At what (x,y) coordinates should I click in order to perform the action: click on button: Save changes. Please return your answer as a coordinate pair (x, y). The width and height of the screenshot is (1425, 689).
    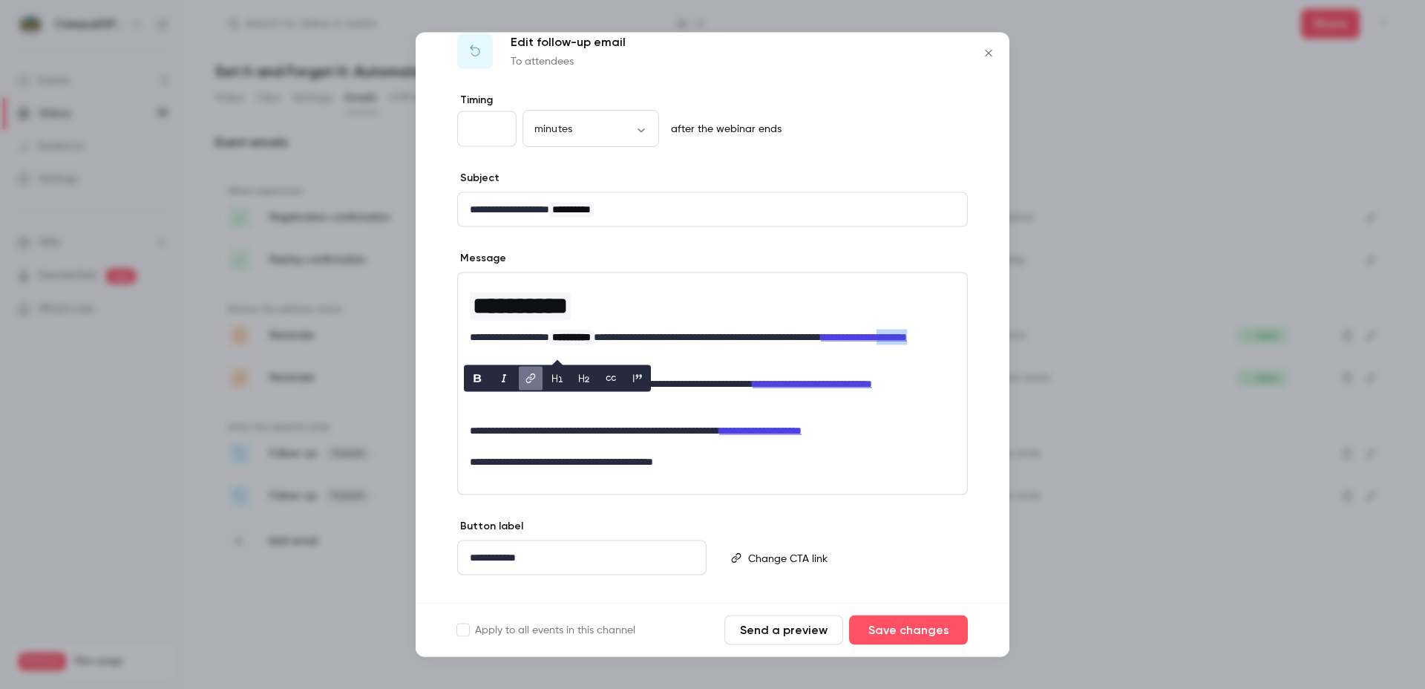
    Looking at the image, I should click on (909, 630).